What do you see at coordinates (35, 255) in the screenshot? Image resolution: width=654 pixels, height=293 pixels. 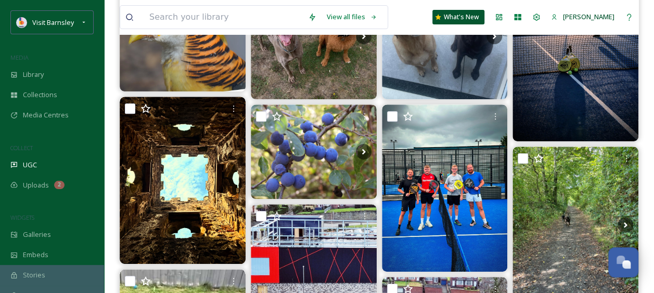 I see `span: Embeds` at bounding box center [35, 255].